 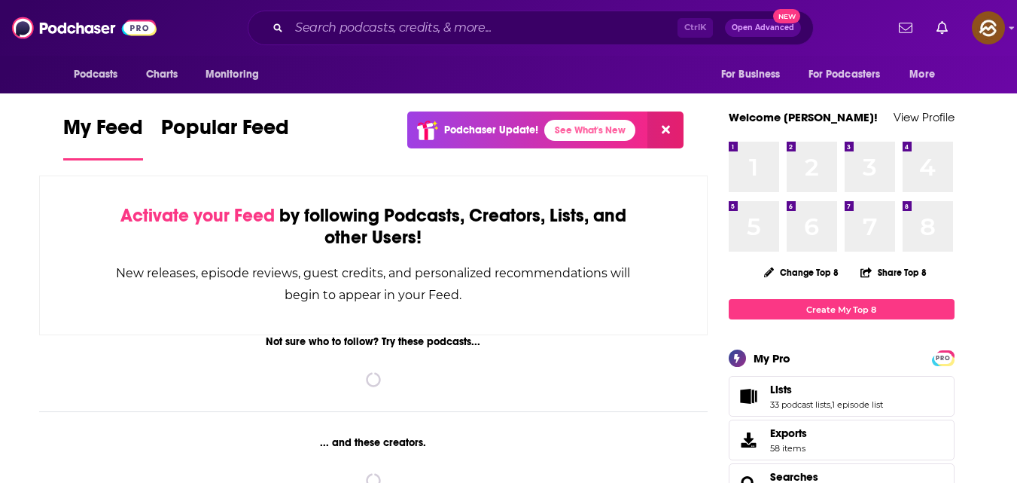 I want to click on input: Search podcasts, credits, & more..., so click(x=483, y=28).